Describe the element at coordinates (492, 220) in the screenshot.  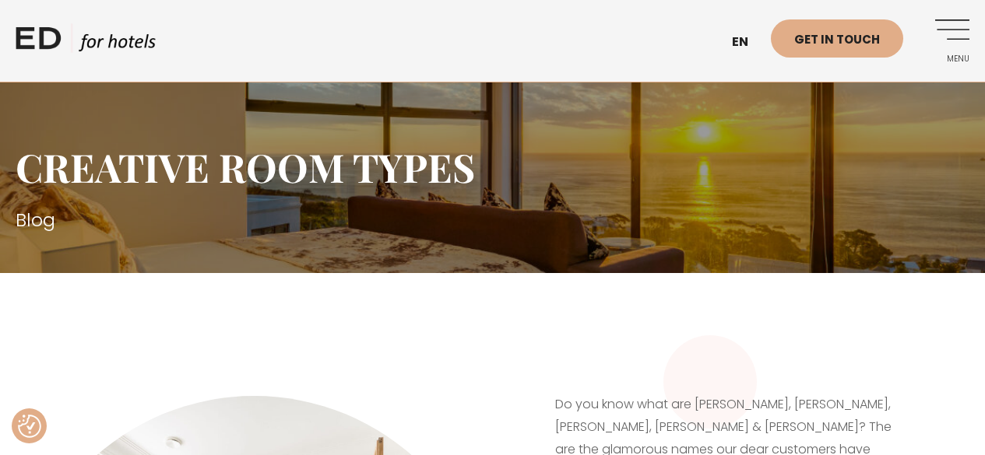
I see `h3: Blog` at that location.